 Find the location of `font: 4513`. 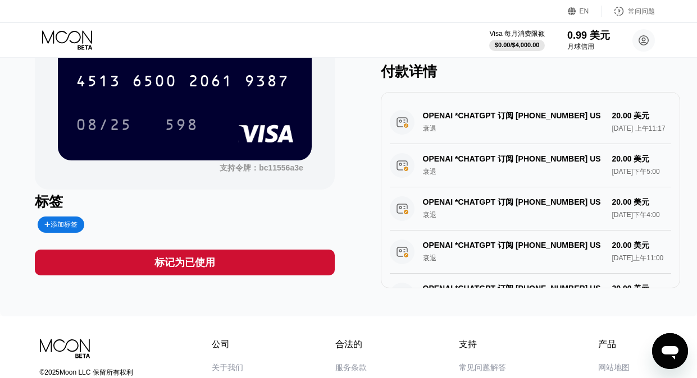

font: 4513 is located at coordinates (98, 83).